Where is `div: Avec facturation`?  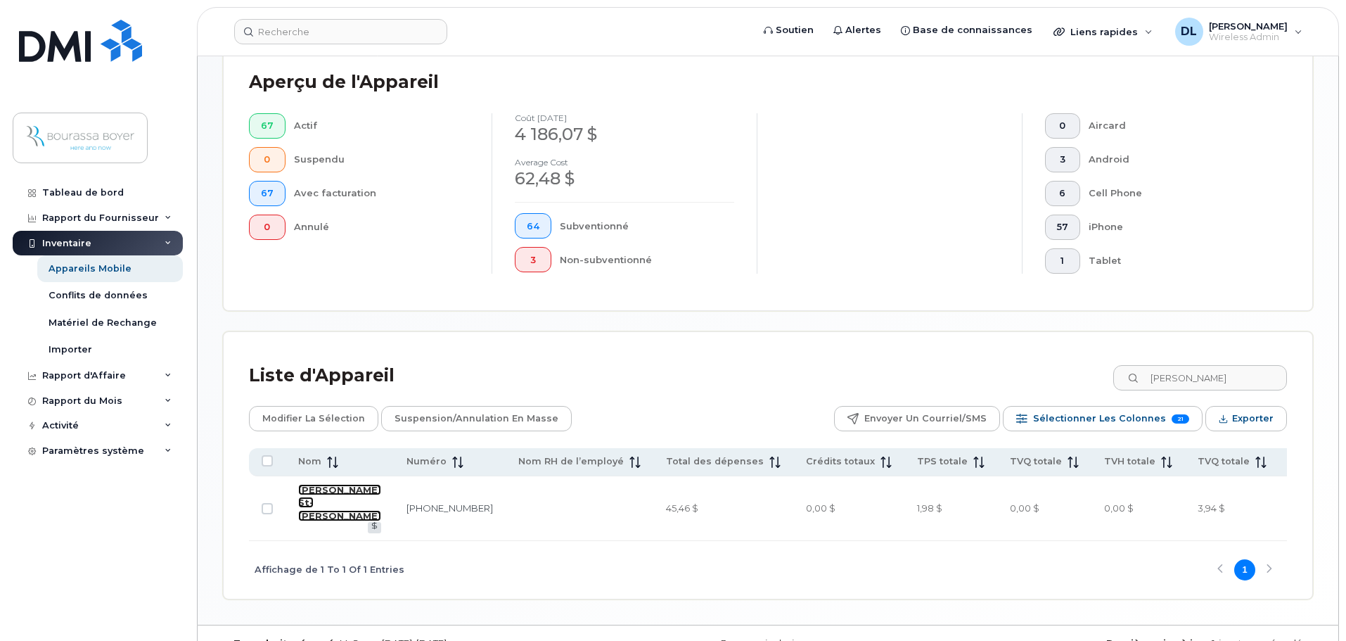 div: Avec facturation is located at coordinates (382, 193).